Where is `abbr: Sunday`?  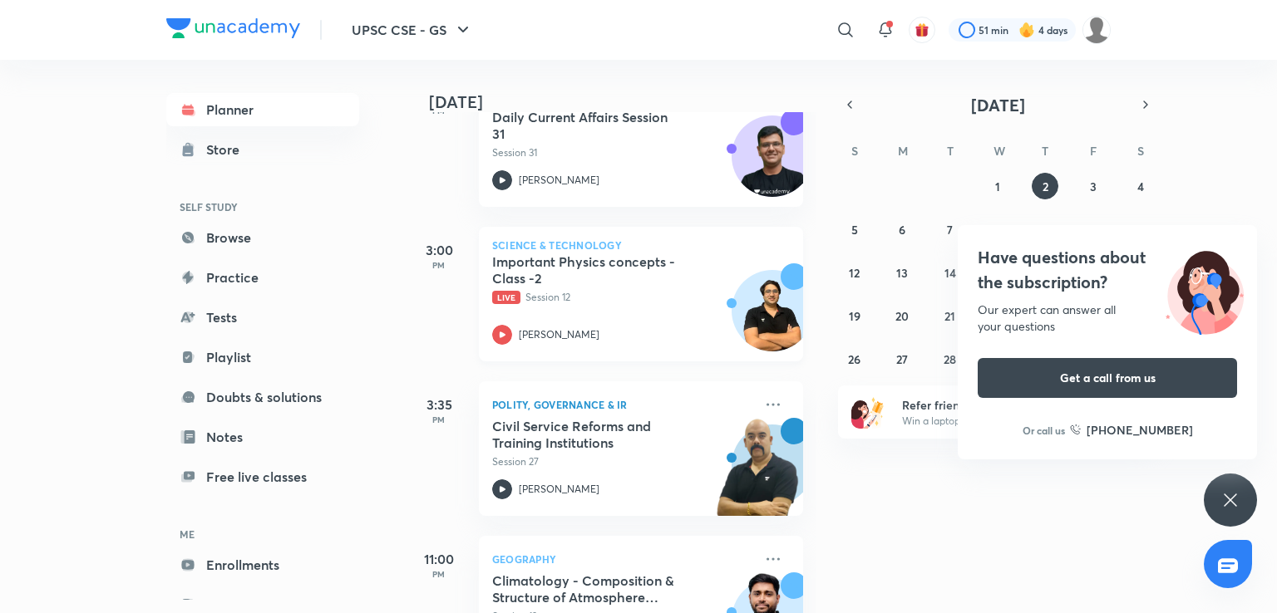
abbr: Sunday is located at coordinates (855, 150).